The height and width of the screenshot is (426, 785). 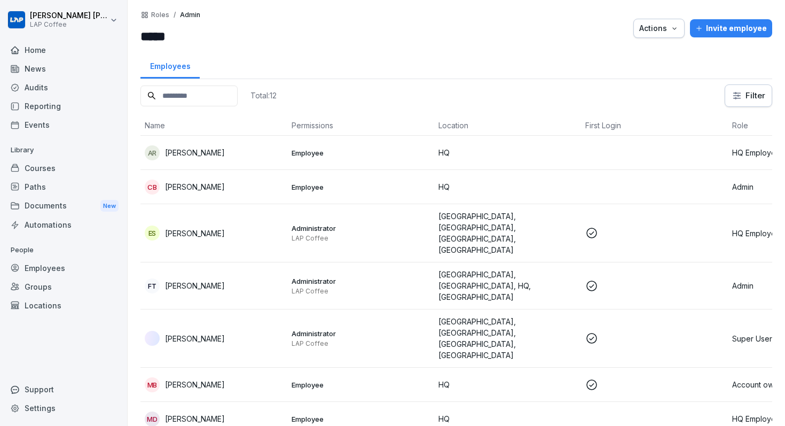 What do you see at coordinates (64, 124) in the screenshot?
I see `a: Events` at bounding box center [64, 124].